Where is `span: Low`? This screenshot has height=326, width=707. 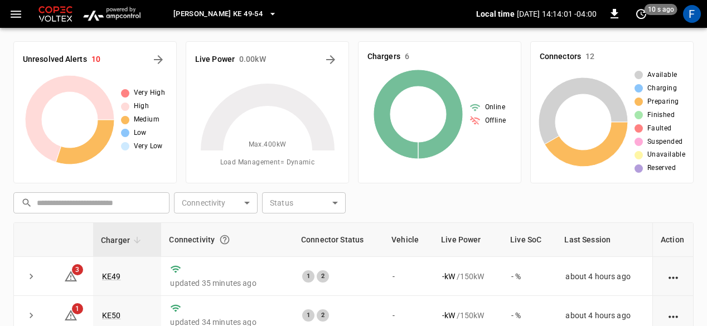 span: Low is located at coordinates (140, 133).